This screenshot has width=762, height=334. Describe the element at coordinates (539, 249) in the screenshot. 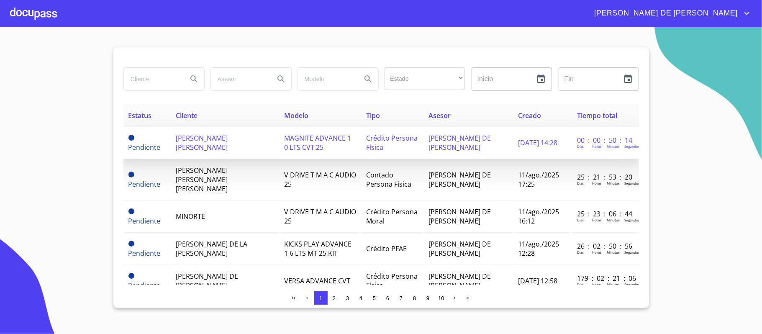

I see `span: 11/ago./2025 12:28` at that location.